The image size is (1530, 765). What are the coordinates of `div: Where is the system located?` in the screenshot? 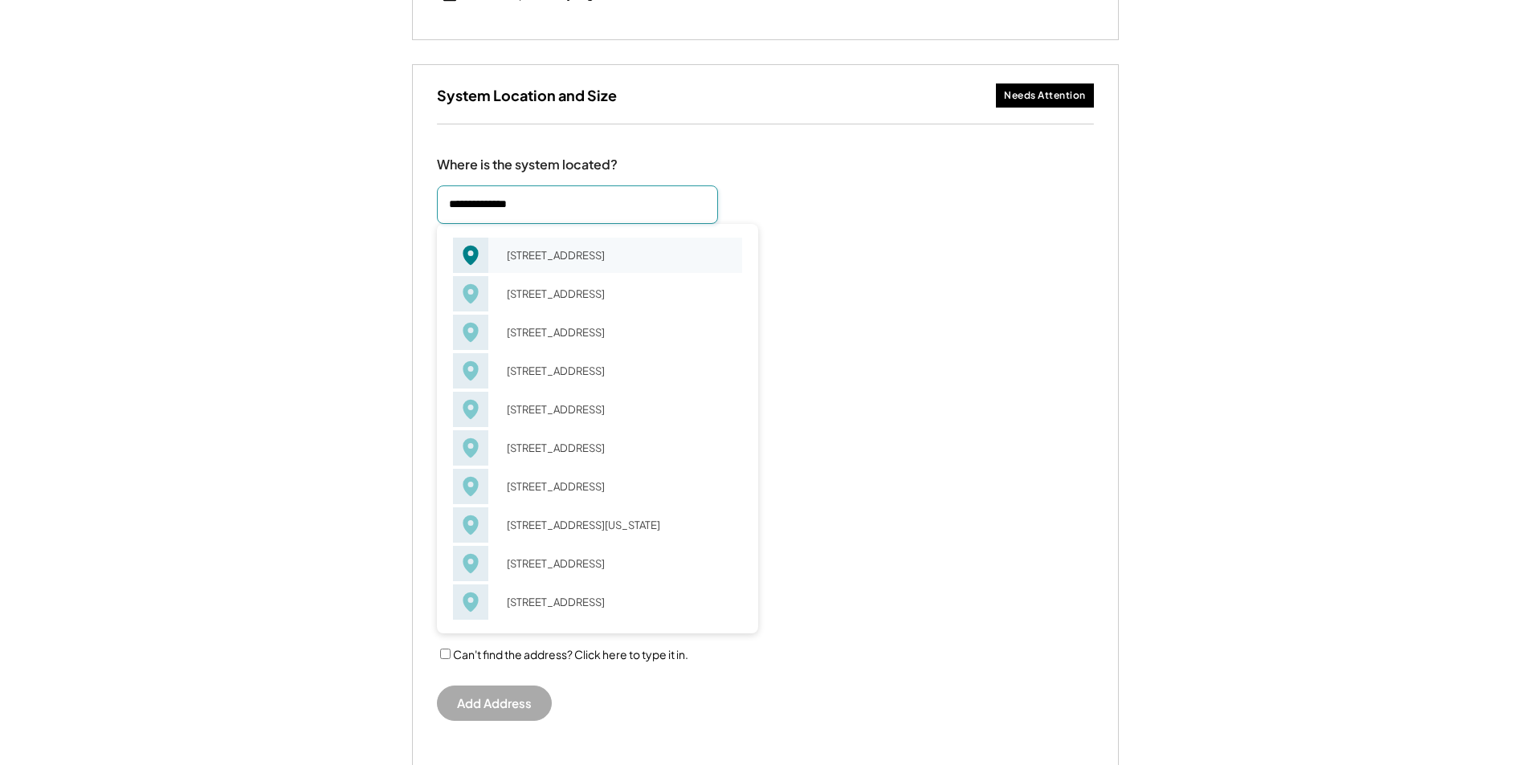 It's located at (527, 165).